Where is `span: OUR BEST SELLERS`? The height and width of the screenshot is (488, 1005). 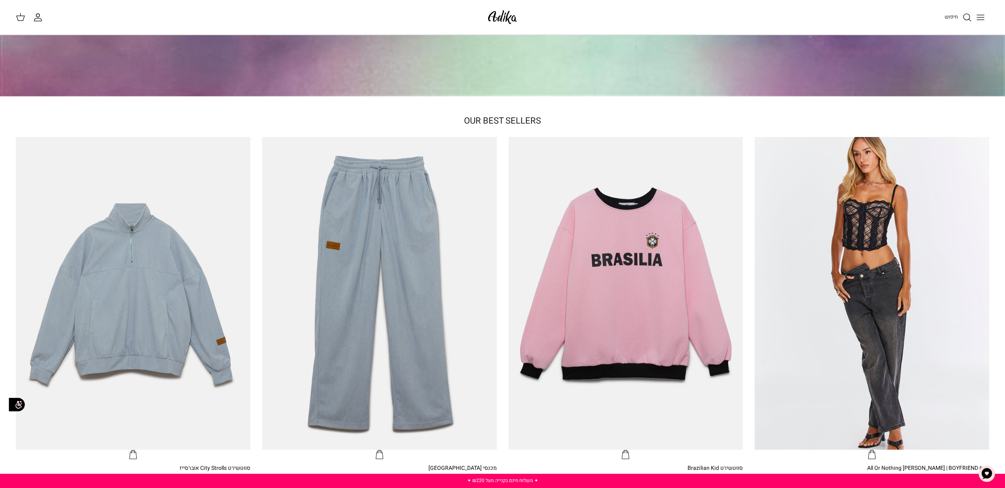 span: OUR BEST SELLERS is located at coordinates (502, 121).